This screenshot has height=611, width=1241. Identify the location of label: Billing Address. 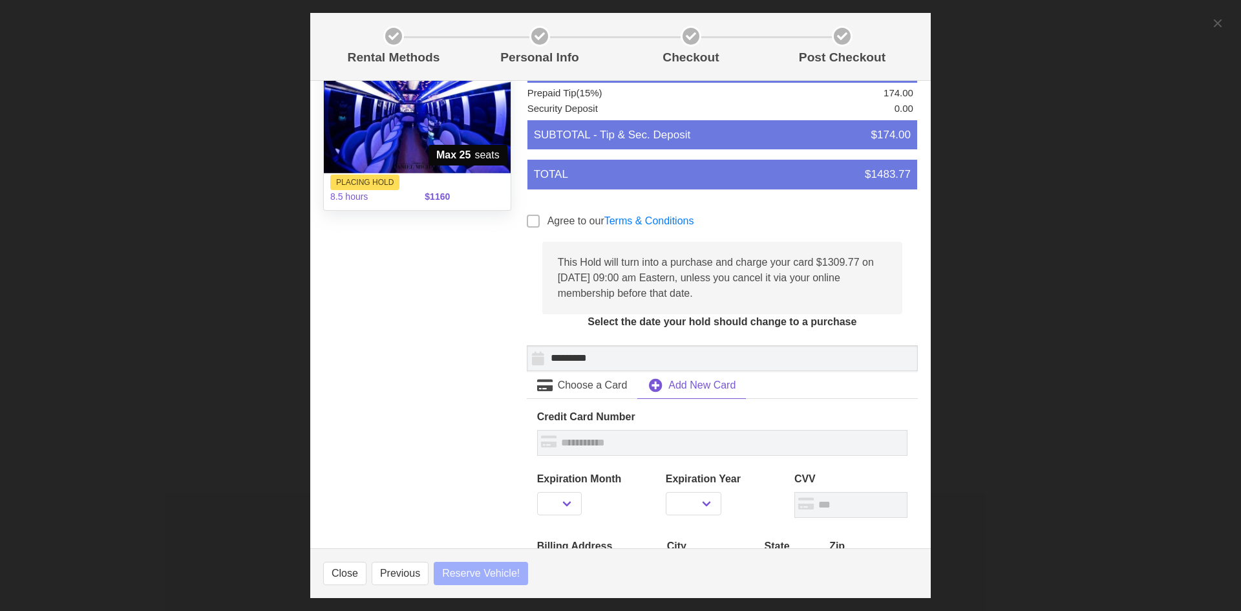
(592, 546).